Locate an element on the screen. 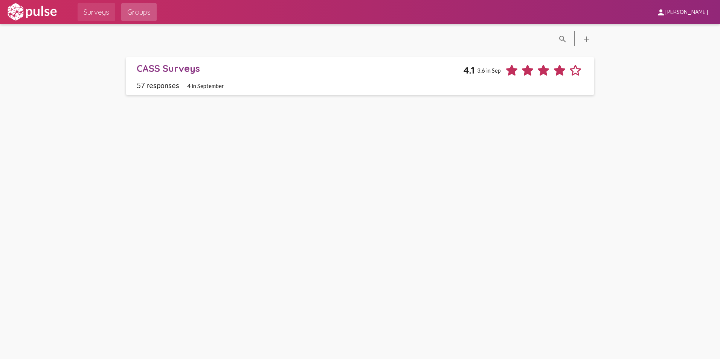  a: Surveys is located at coordinates (96, 12).